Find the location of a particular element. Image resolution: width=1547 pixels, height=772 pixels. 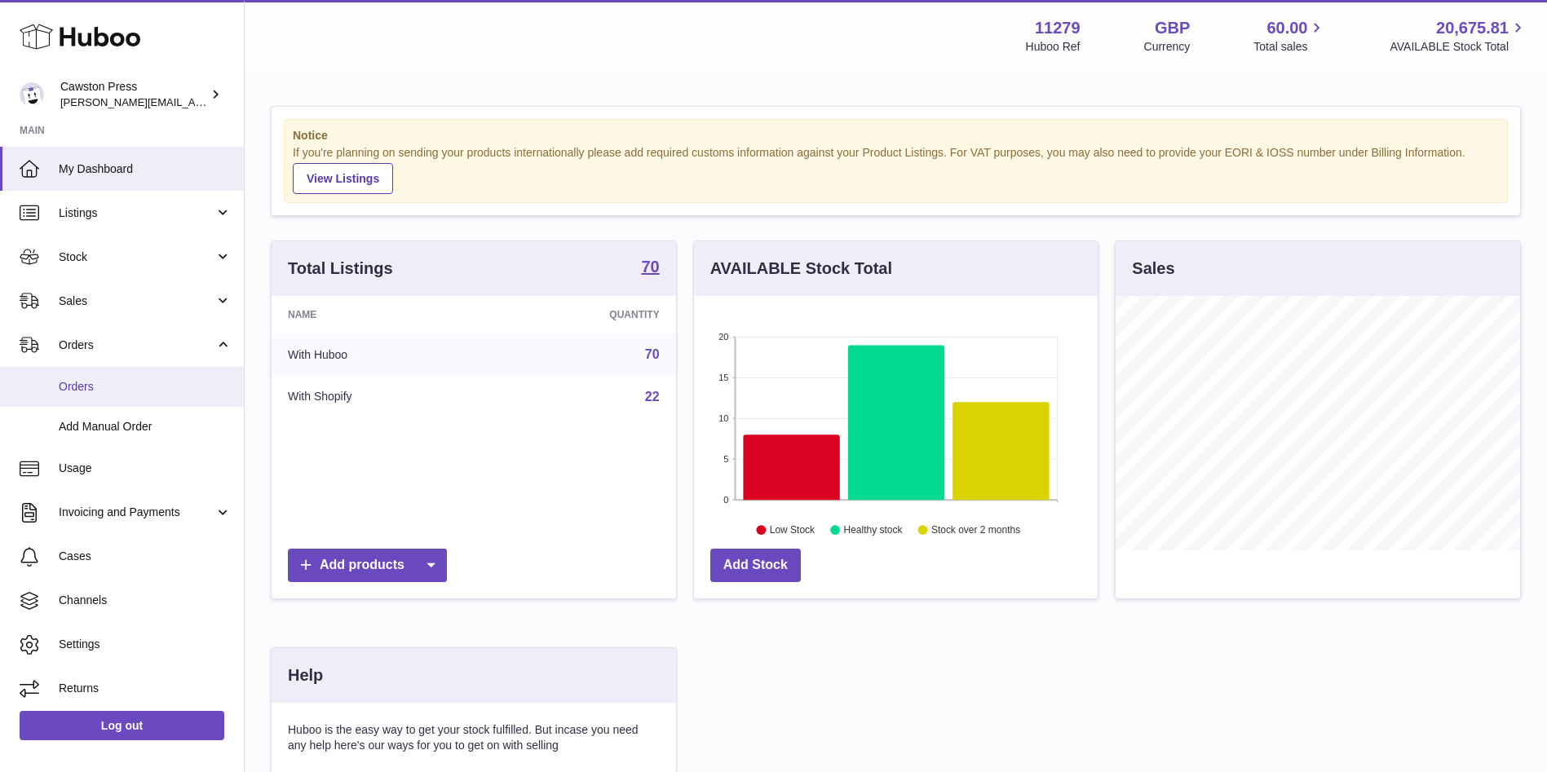

a: Log out is located at coordinates (121, 726).